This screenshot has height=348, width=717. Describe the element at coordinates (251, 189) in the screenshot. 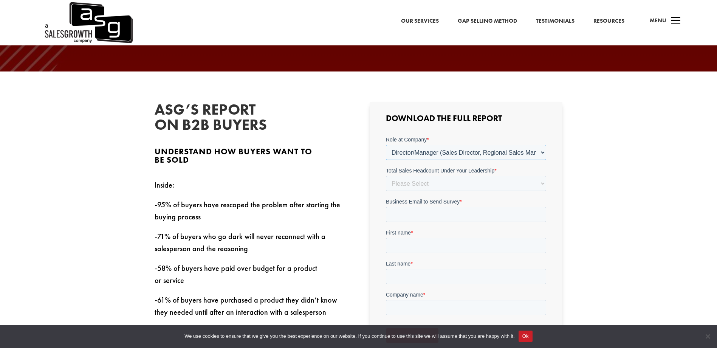

I see `p: Inside:` at that location.